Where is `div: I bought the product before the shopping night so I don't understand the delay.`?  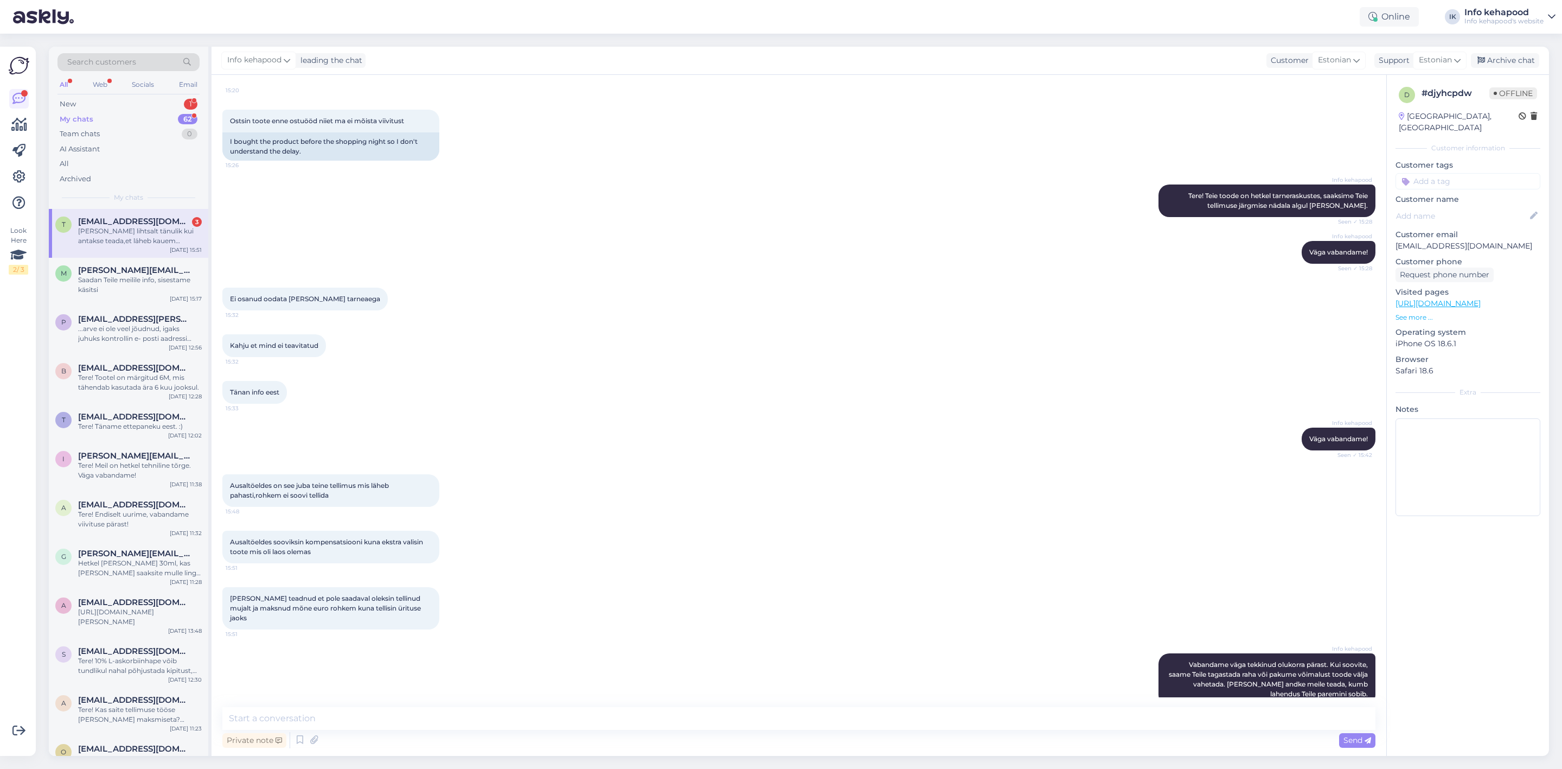
div: I bought the product before the shopping night so I don't understand the delay. is located at coordinates (331, 146).